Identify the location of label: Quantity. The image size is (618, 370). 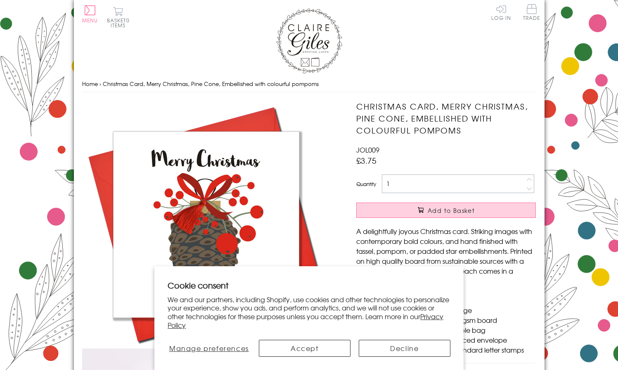
(366, 184).